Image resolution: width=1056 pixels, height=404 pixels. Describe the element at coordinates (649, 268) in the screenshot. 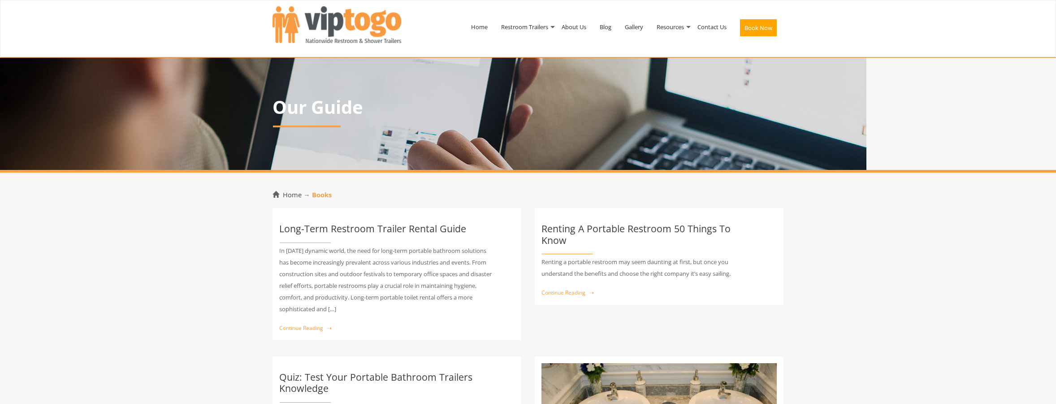

I see `p: Renting a portable restroom may seem daunting at first, but once you understand the benefits and ...` at that location.